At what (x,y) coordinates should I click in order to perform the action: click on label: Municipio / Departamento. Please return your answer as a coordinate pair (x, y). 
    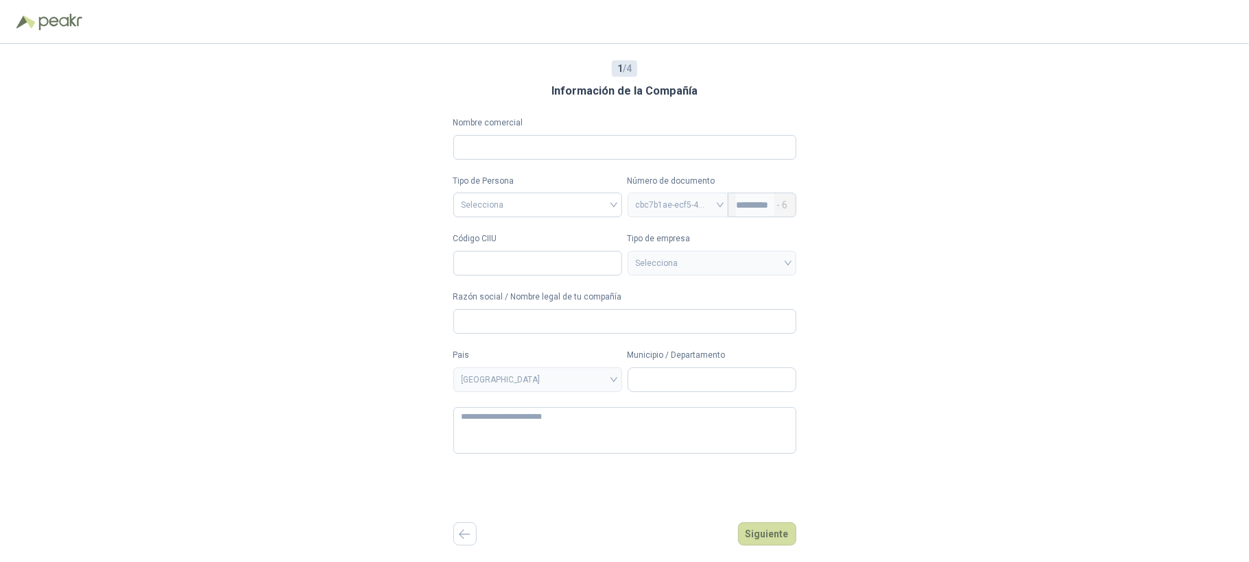
    Looking at the image, I should click on (712, 355).